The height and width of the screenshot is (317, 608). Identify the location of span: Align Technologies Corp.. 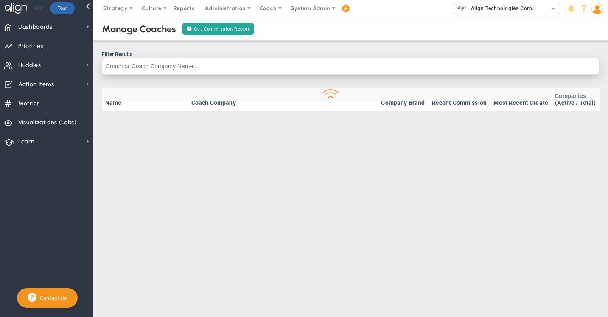
(500, 8).